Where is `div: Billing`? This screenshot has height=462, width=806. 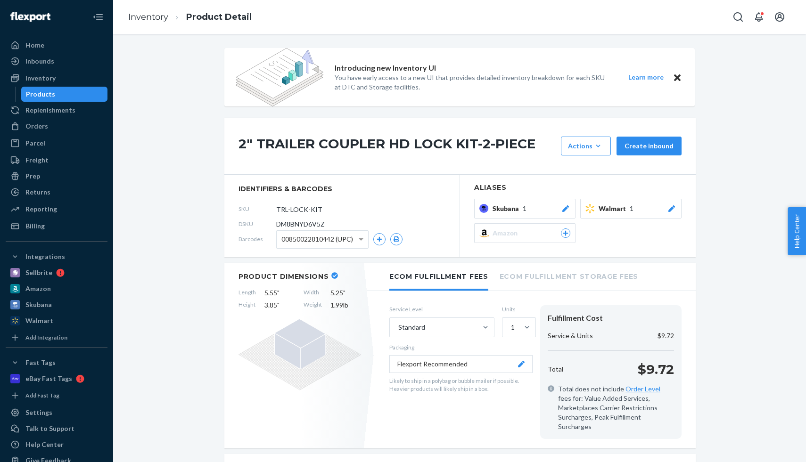
div: Billing is located at coordinates (35, 226).